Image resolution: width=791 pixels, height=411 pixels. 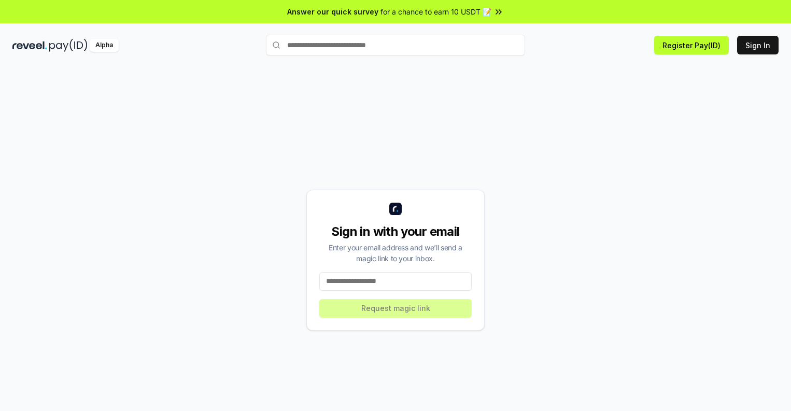 What do you see at coordinates (30, 45) in the screenshot?
I see `img: reveel_dark` at bounding box center [30, 45].